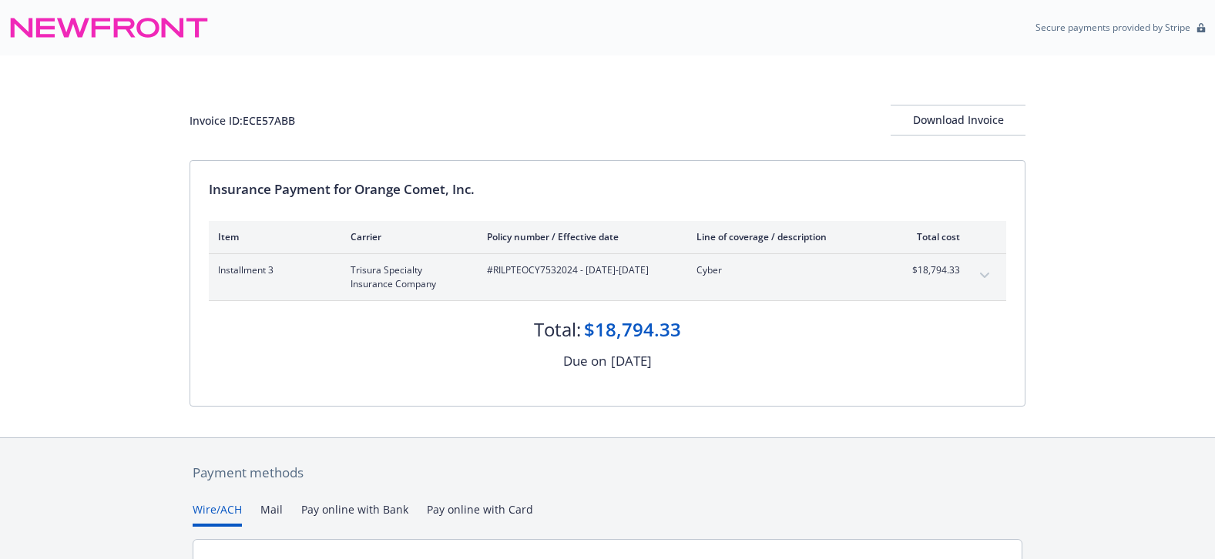 The width and height of the screenshot is (1215, 559). What do you see at coordinates (1112, 27) in the screenshot?
I see `p: Secure payments provided by Stripe` at bounding box center [1112, 27].